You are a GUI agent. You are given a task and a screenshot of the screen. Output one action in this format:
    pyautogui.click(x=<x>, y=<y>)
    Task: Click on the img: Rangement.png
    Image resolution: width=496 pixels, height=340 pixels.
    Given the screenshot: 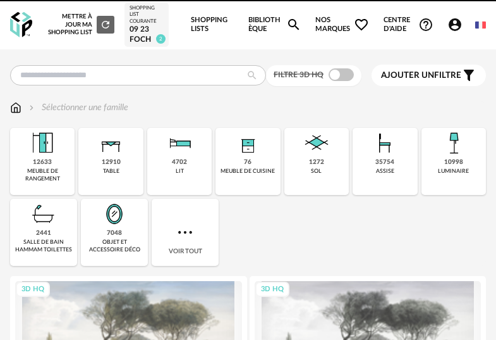 What is the action you would take?
    pyautogui.click(x=248, y=143)
    